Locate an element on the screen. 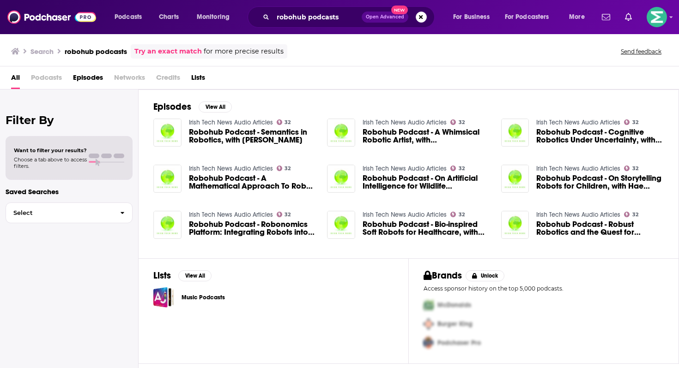 This screenshot has height=368, width=679. a: Music Podcasts is located at coordinates (203, 298).